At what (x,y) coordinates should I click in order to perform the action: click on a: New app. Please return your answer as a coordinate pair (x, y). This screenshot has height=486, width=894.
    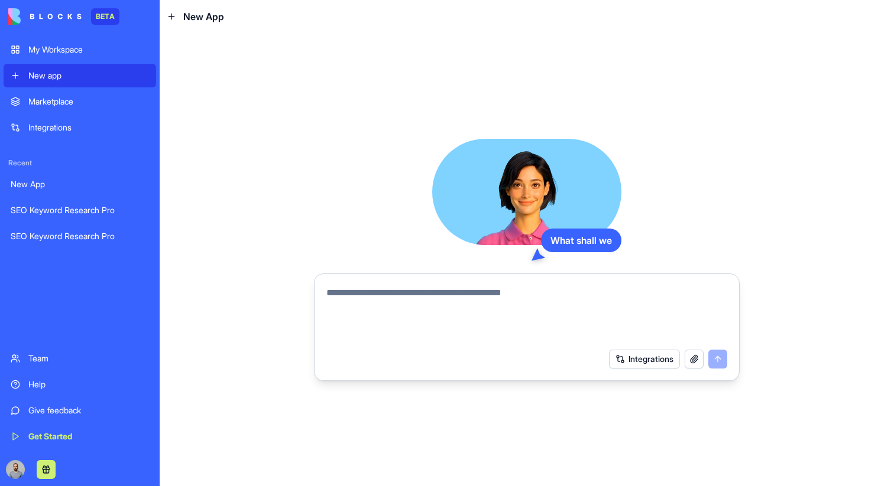
    Looking at the image, I should click on (80, 76).